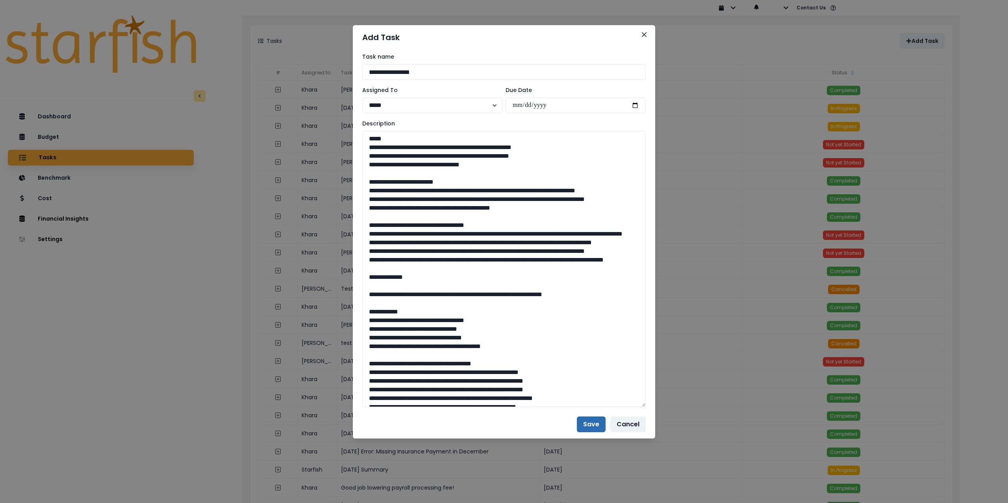 The height and width of the screenshot is (503, 1008). I want to click on label: Due Date, so click(573, 90).